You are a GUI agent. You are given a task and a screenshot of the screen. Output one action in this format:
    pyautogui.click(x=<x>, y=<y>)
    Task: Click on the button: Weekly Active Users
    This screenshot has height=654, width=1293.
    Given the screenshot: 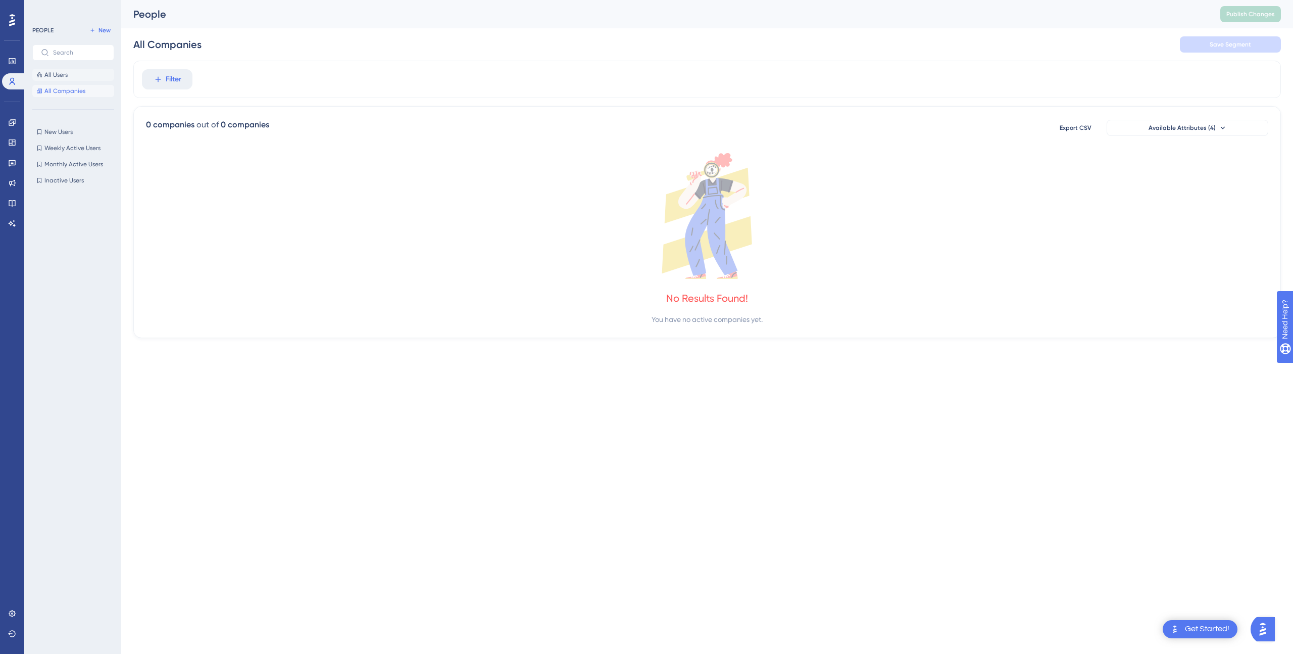 What is the action you would take?
    pyautogui.click(x=73, y=148)
    